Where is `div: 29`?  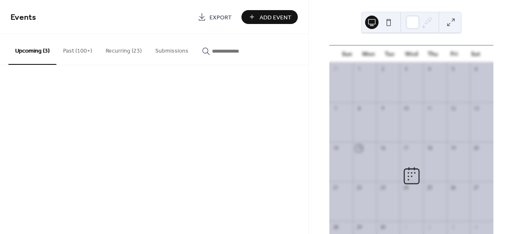 div: 29 is located at coordinates (358, 227).